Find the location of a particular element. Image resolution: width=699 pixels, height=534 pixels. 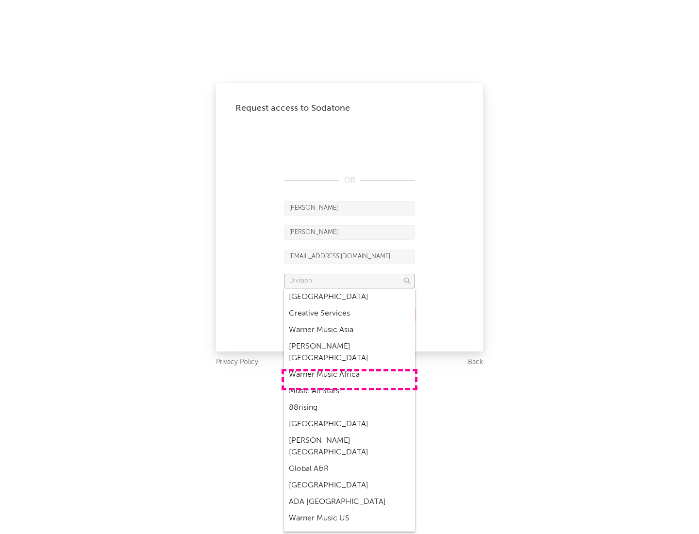

a: Back is located at coordinates (475, 362).